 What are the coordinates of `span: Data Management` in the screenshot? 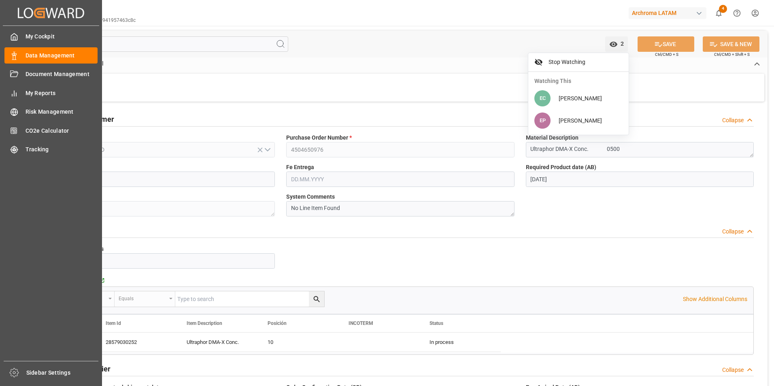 It's located at (62, 55).